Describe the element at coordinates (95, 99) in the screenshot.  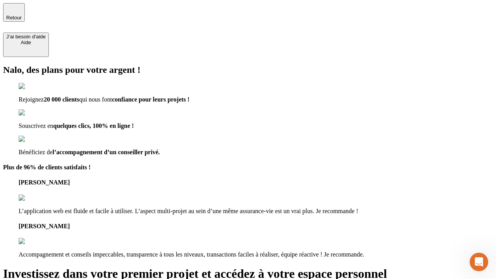
I see `span: qui nous font` at that location.